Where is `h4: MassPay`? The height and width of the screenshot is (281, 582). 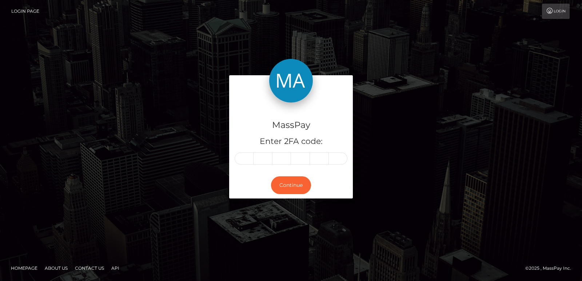 h4: MassPay is located at coordinates (291, 125).